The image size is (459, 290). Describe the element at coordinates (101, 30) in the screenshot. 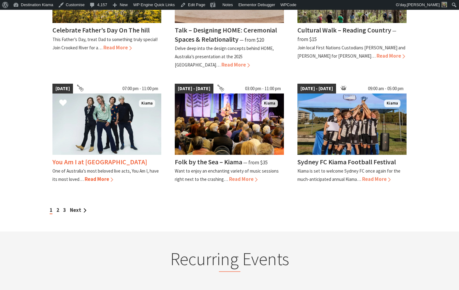

I see `h4: Celebrate Father’s Day On The hill` at that location.